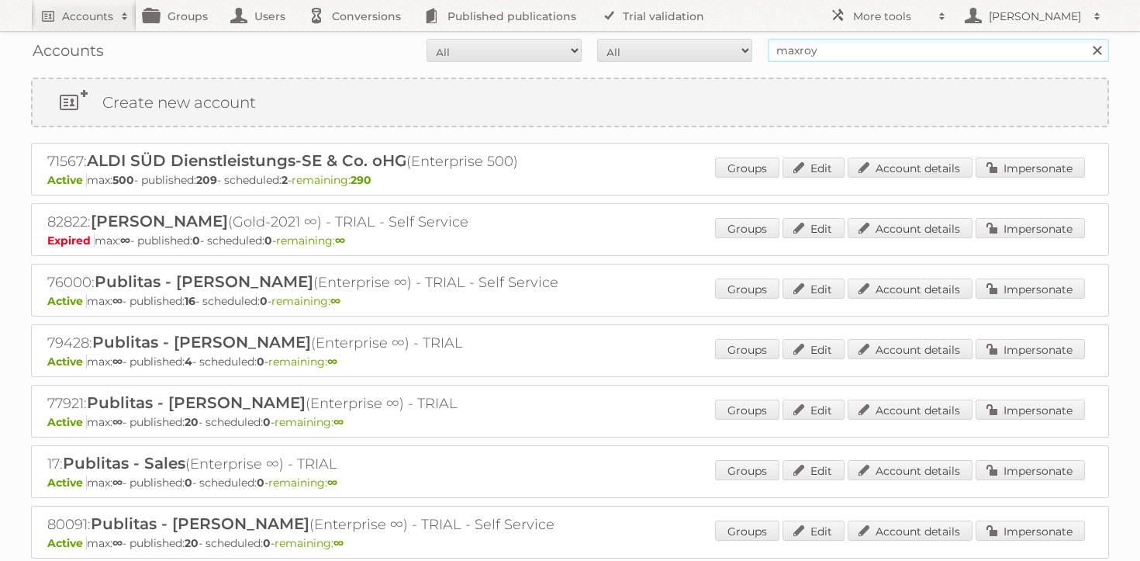 Image resolution: width=1140 pixels, height=561 pixels. What do you see at coordinates (319, 161) in the screenshot?
I see `h2: 71567: (Enterprise 500)` at bounding box center [319, 161].